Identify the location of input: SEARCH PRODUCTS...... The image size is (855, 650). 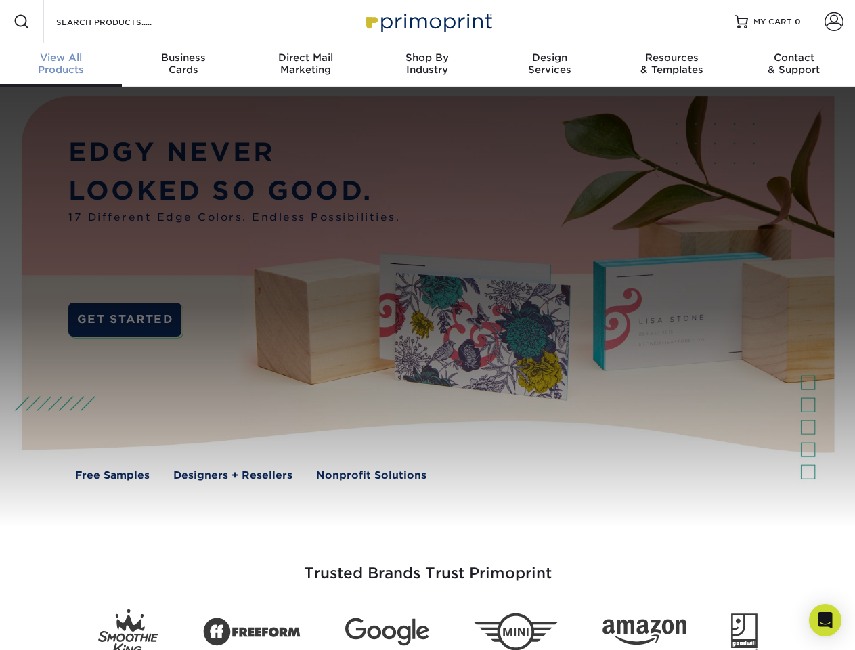
(121, 22).